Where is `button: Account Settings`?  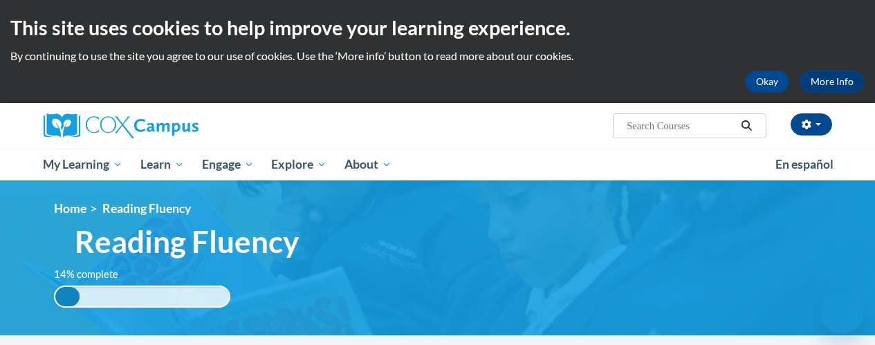 button: Account Settings is located at coordinates (812, 125).